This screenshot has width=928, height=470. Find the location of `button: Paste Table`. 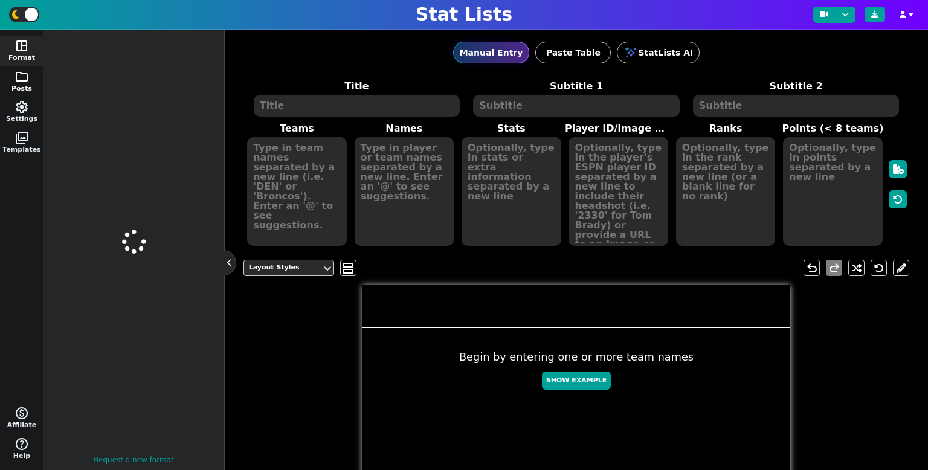

button: Paste Table is located at coordinates (573, 53).